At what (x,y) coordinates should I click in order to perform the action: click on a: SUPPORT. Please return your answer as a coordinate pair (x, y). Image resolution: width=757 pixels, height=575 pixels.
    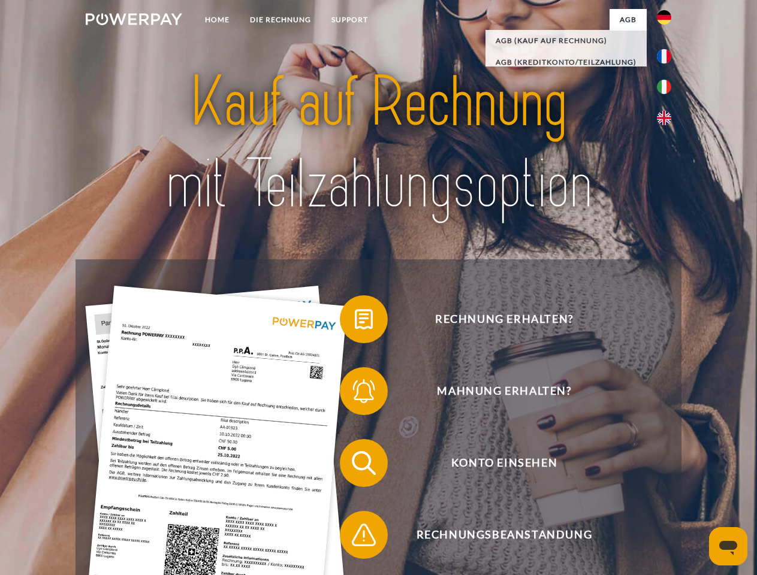
    Looking at the image, I should click on (349, 20).